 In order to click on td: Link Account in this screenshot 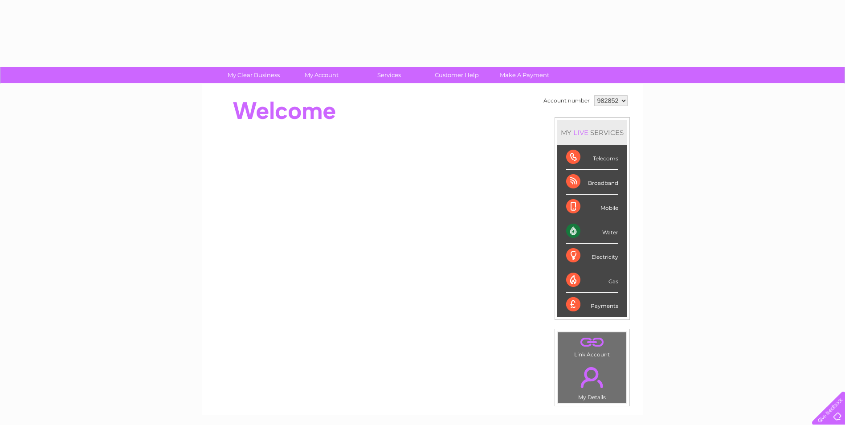, I will do `click(592, 346)`.